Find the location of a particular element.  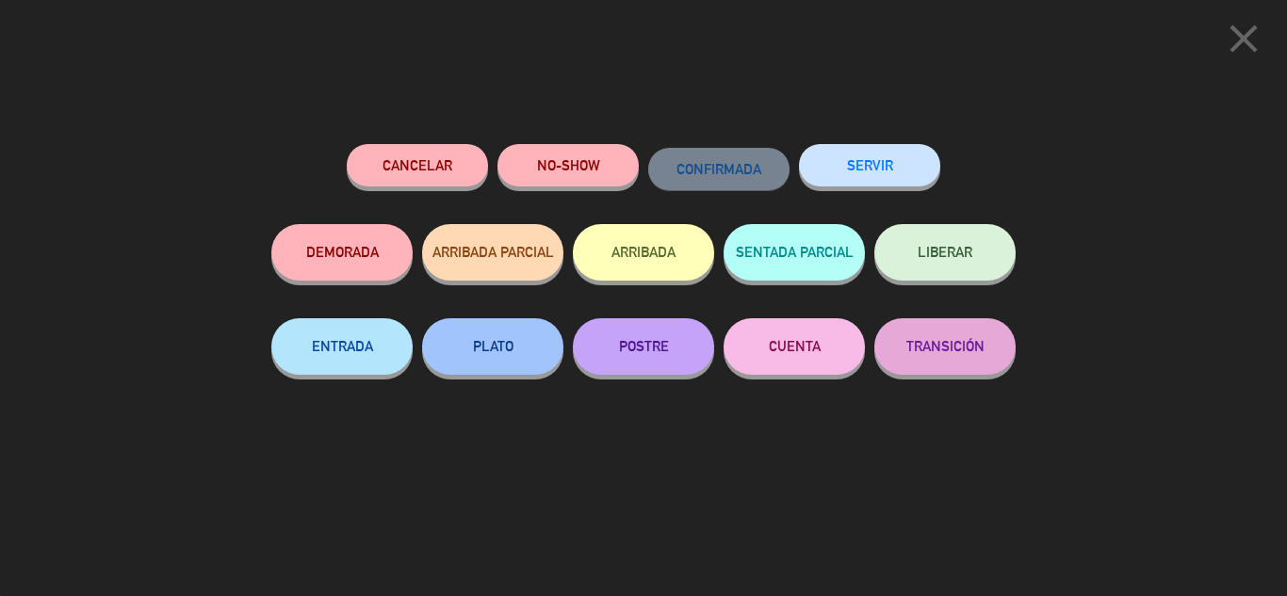

span: CONFIRMADA is located at coordinates (719, 169).